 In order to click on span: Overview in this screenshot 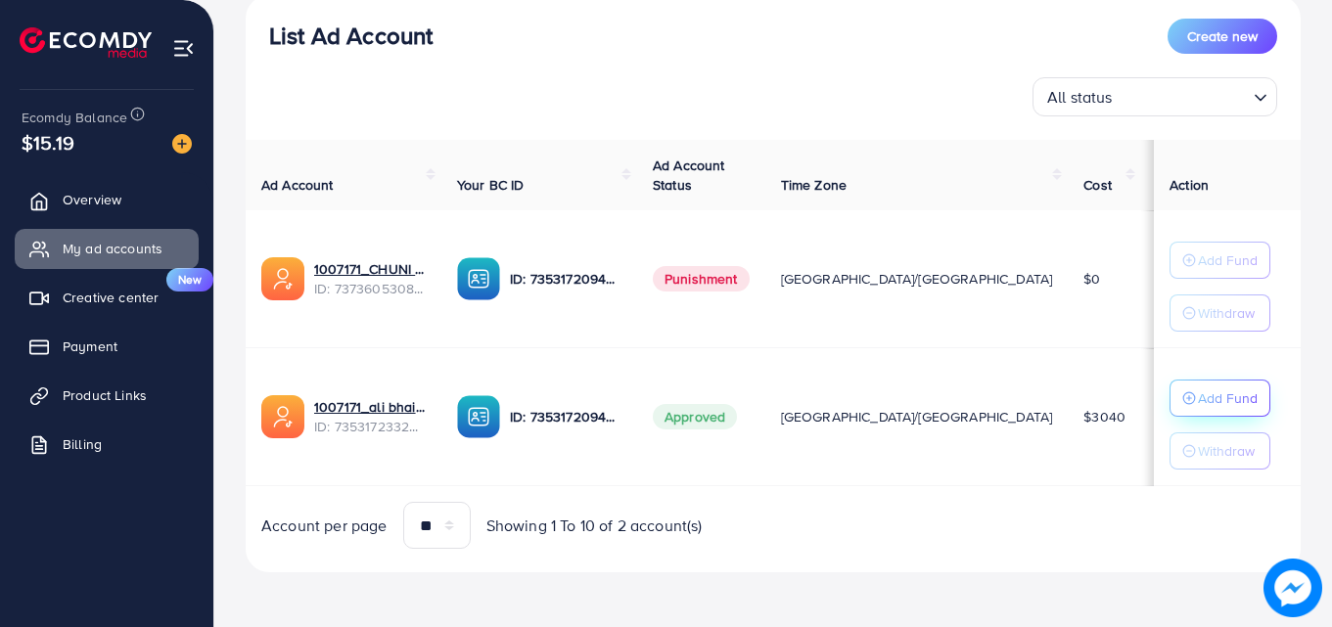, I will do `click(92, 200)`.